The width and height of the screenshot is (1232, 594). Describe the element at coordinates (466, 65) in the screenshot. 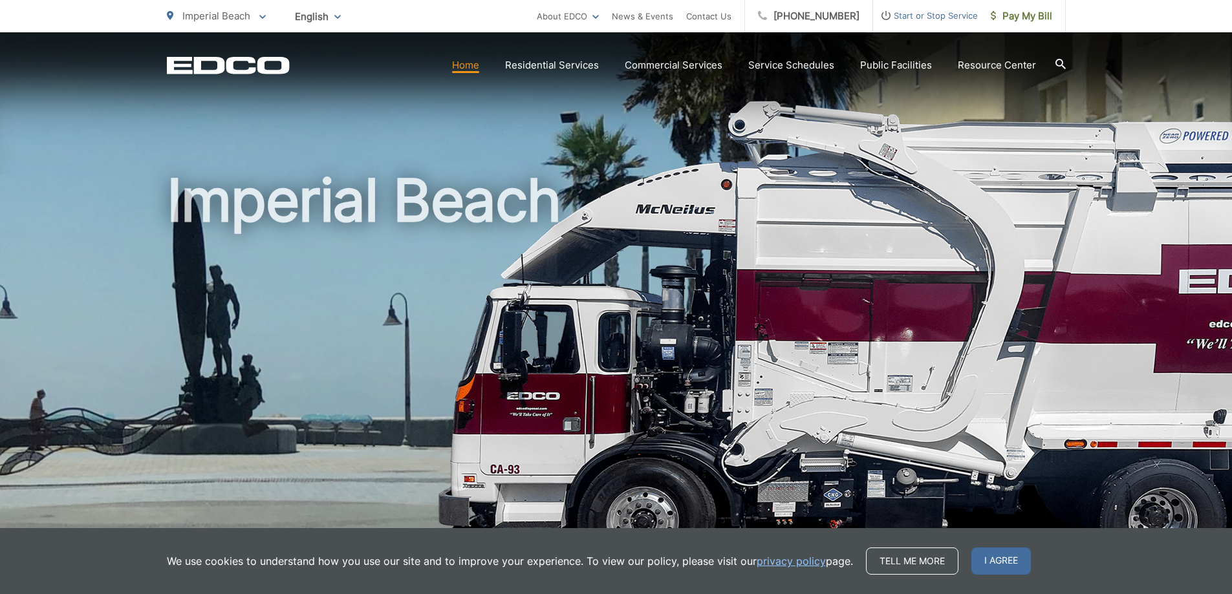

I see `a: Home` at that location.